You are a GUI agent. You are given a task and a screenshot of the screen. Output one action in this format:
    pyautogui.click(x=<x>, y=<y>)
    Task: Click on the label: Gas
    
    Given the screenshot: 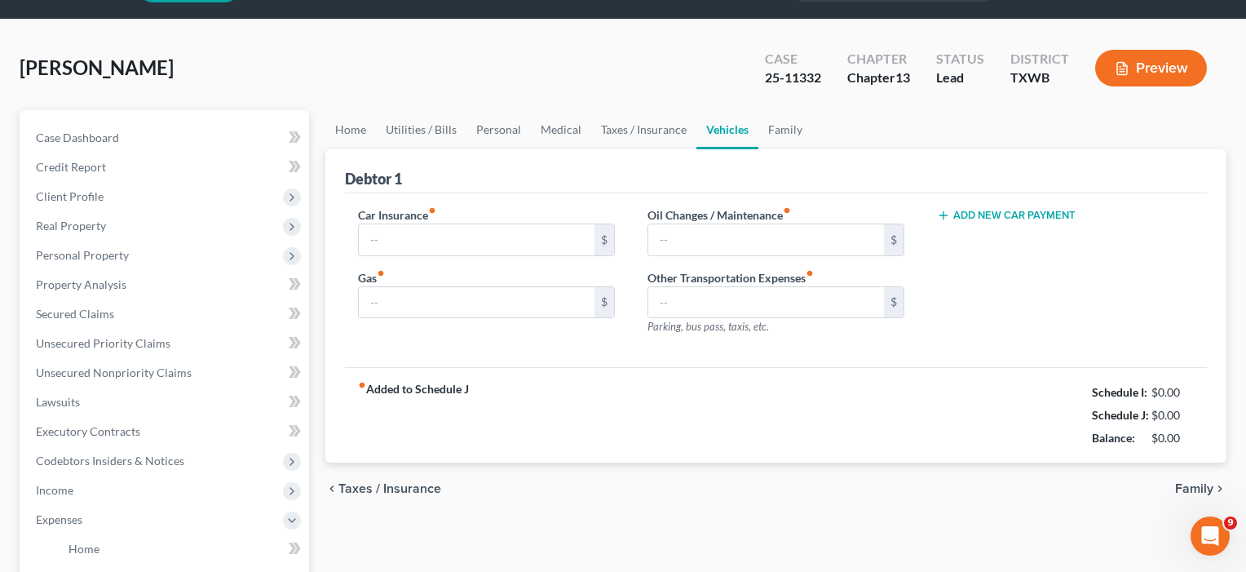 What is the action you would take?
    pyautogui.click(x=371, y=277)
    